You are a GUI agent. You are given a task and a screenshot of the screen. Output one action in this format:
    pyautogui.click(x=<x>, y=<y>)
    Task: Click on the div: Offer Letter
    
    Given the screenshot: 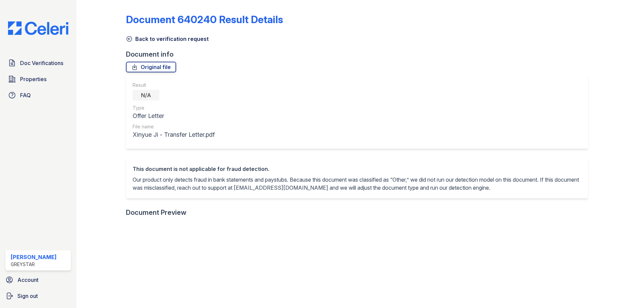 What is the action you would take?
    pyautogui.click(x=173, y=116)
    